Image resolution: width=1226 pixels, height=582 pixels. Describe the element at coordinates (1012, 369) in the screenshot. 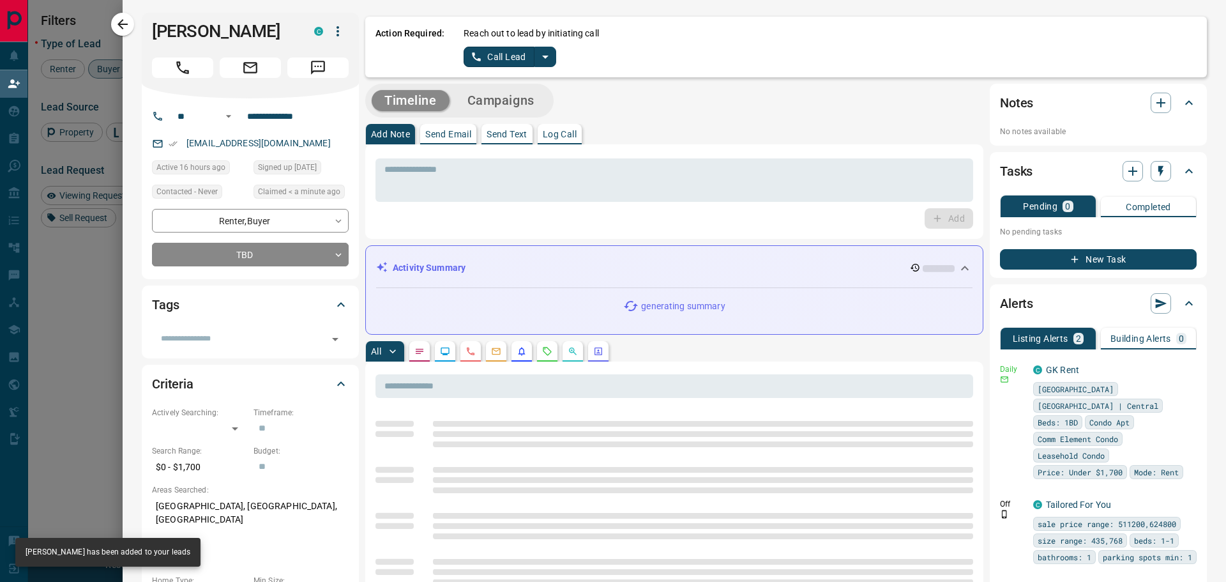

I see `p: Daily` at that location.